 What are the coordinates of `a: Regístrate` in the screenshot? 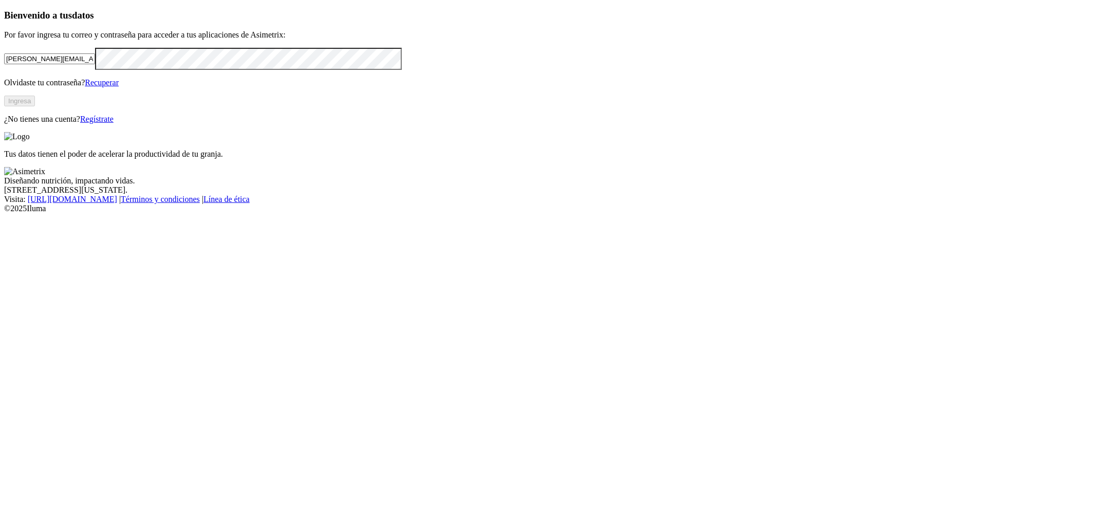 It's located at (97, 119).